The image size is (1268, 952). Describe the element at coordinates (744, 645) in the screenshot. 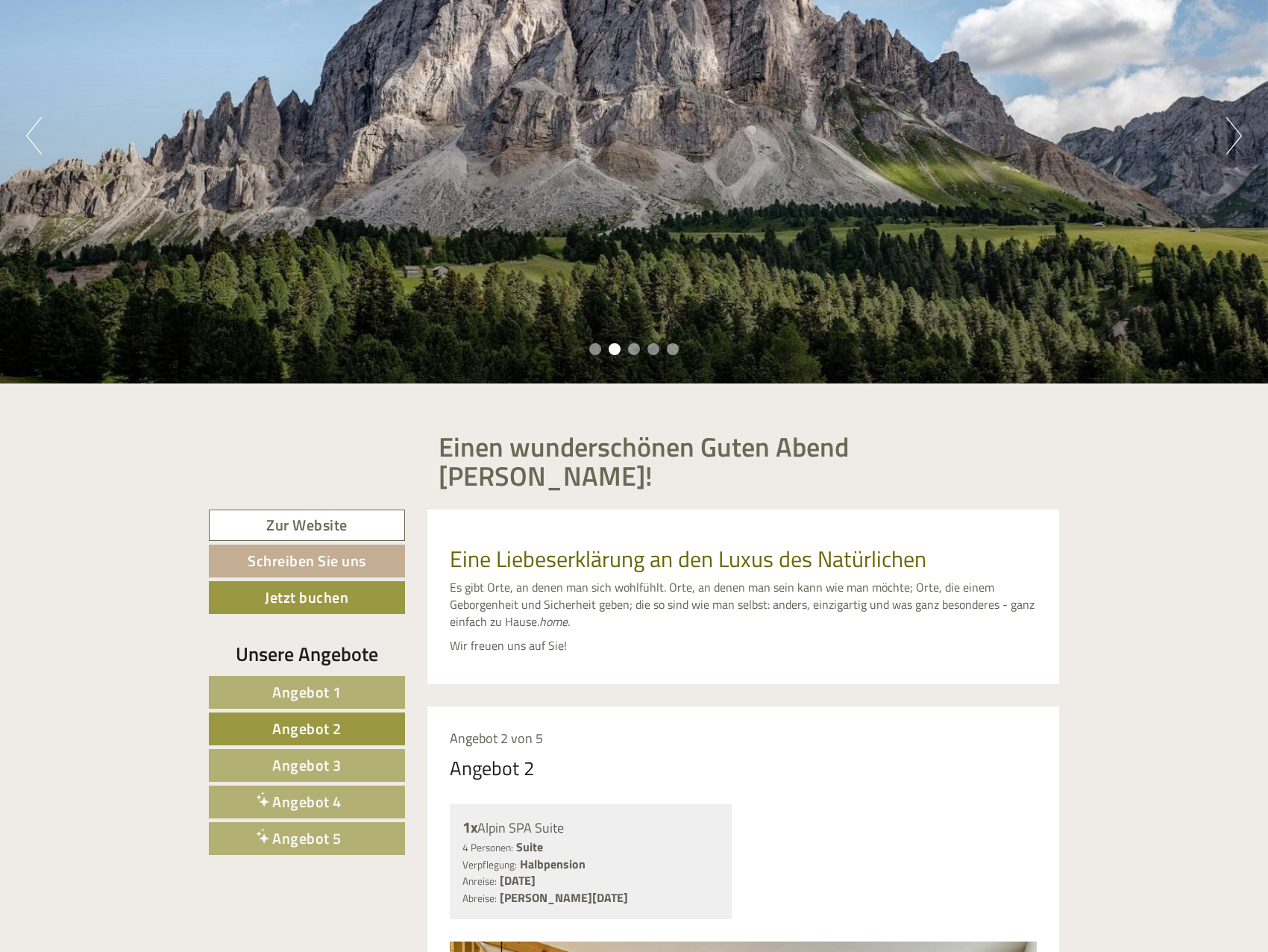

I see `p: Wir freuen uns auf Sie!` at that location.